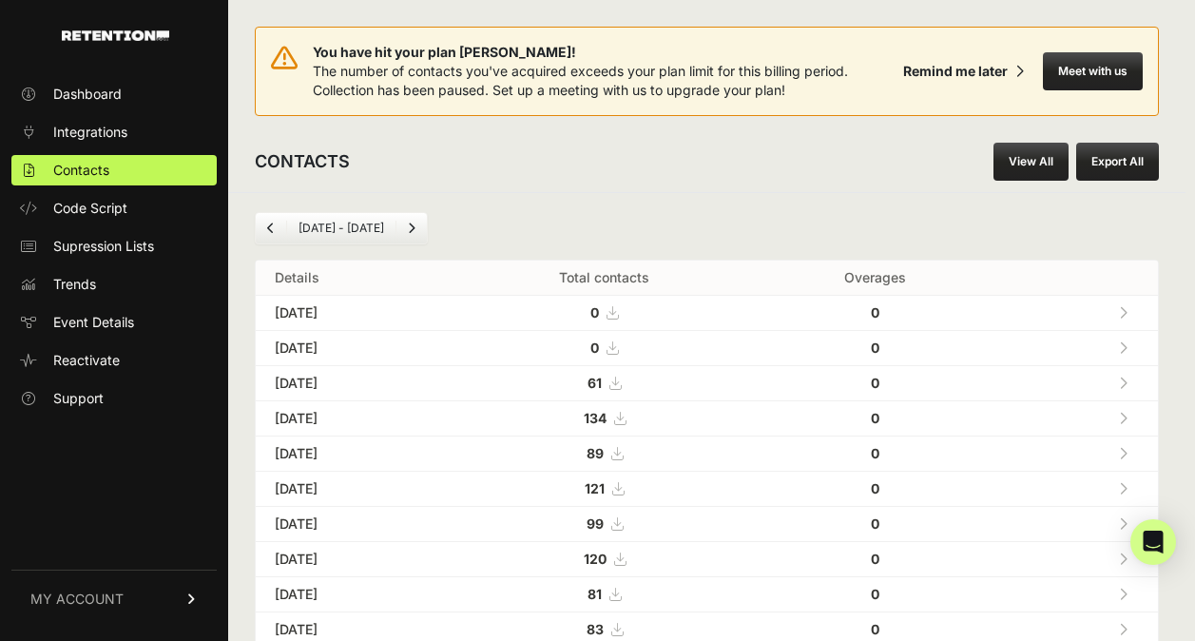 The image size is (1195, 641). I want to click on a: 99, so click(604, 523).